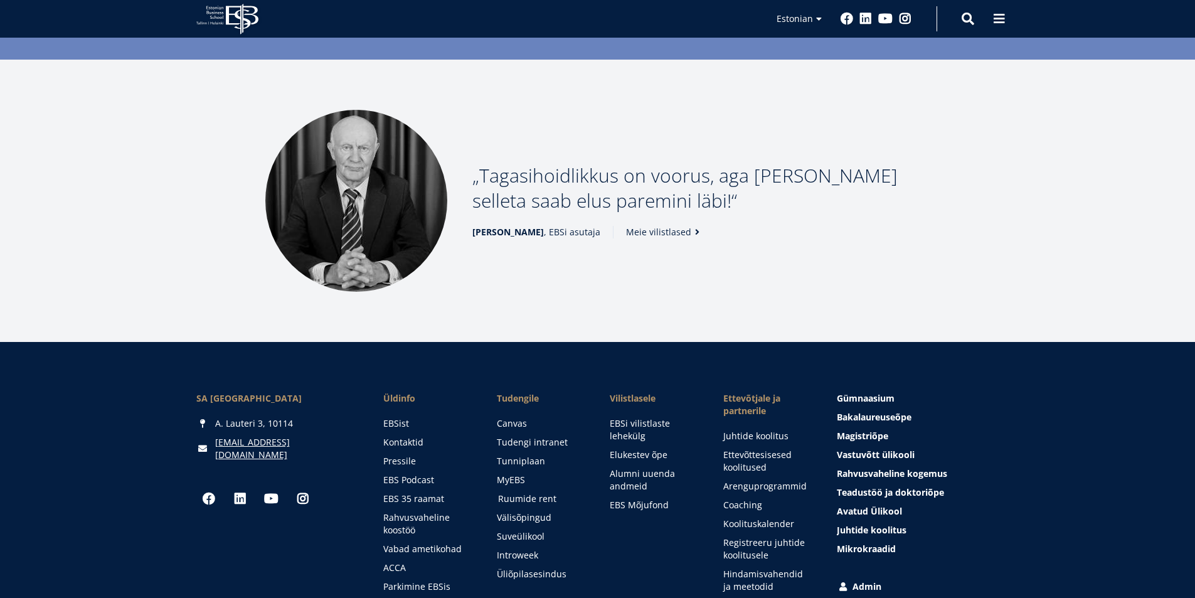 This screenshot has height=598, width=1195. Describe the element at coordinates (427, 568) in the screenshot. I see `a: ACCA` at that location.